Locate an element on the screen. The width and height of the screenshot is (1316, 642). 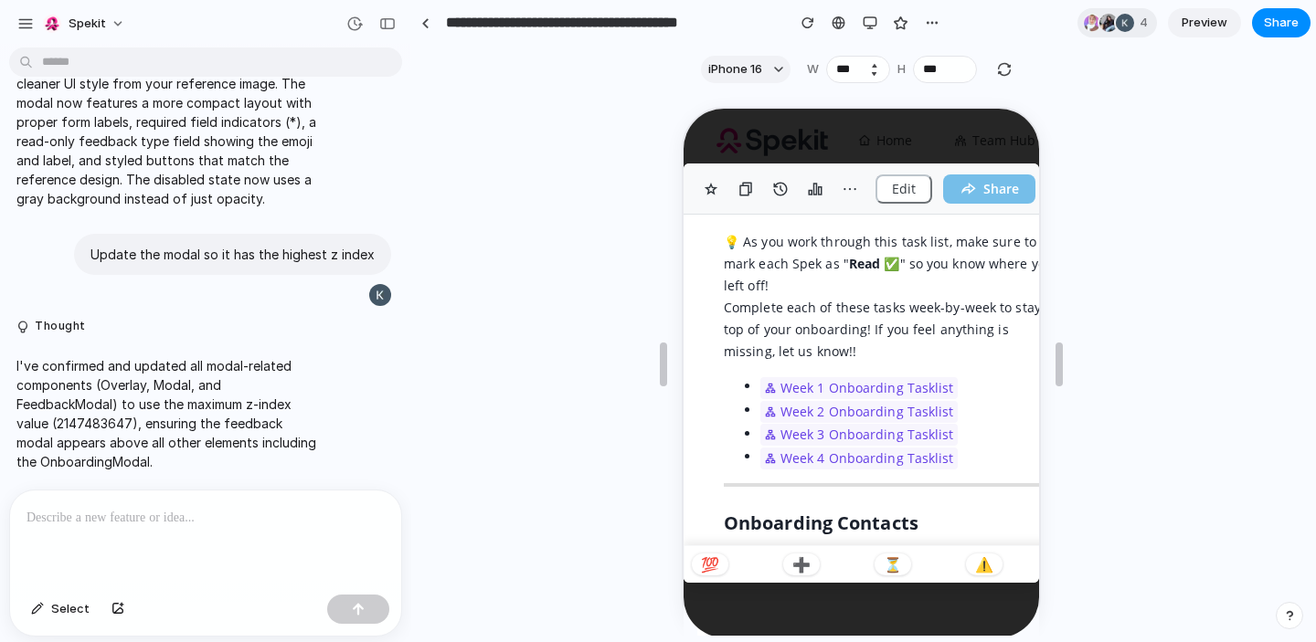
button: Decrement is located at coordinates (873, 73).